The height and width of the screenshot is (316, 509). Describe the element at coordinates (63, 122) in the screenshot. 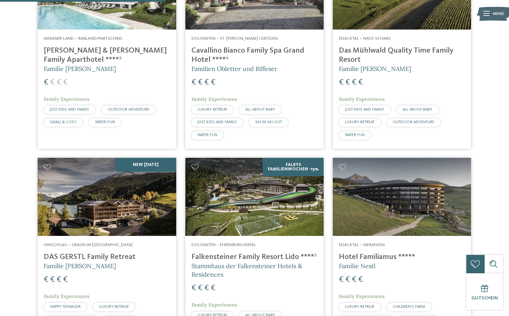

I see `span: SMALL & COSY` at that location.